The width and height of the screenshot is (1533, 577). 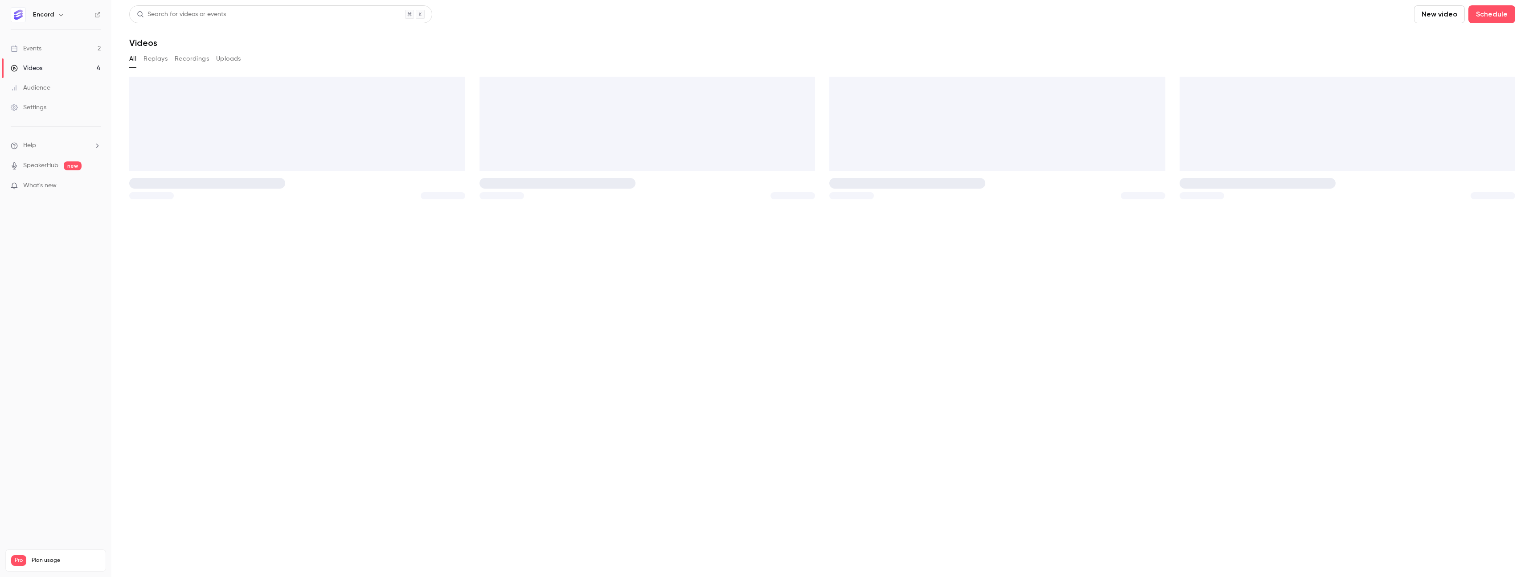 I want to click on button: Recordings, so click(x=192, y=59).